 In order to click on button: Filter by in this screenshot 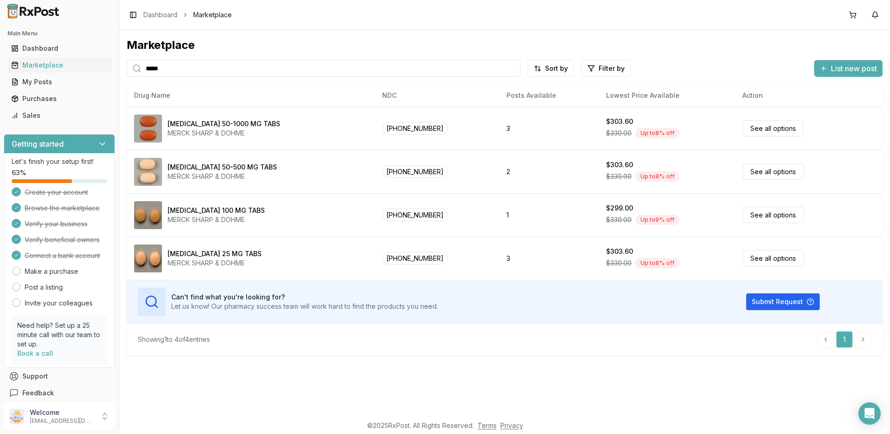, I will do `click(606, 68)`.